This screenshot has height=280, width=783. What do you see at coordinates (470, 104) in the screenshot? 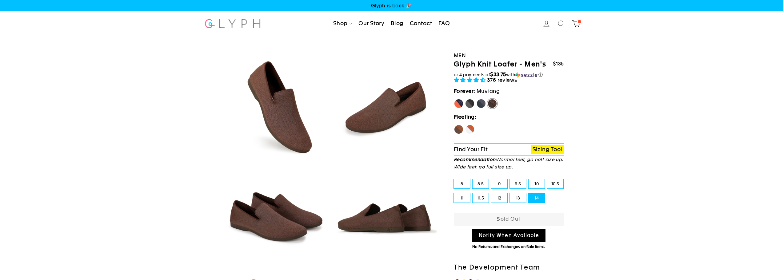
I see `label: Panther` at bounding box center [470, 104].